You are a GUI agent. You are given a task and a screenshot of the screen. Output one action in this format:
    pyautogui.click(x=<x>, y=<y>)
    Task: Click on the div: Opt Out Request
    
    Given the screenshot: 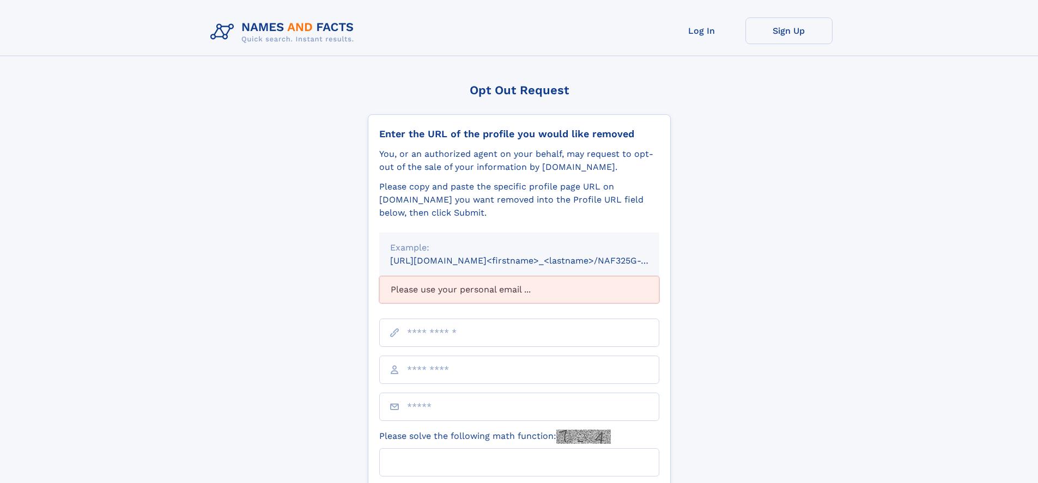 What is the action you would take?
    pyautogui.click(x=519, y=90)
    